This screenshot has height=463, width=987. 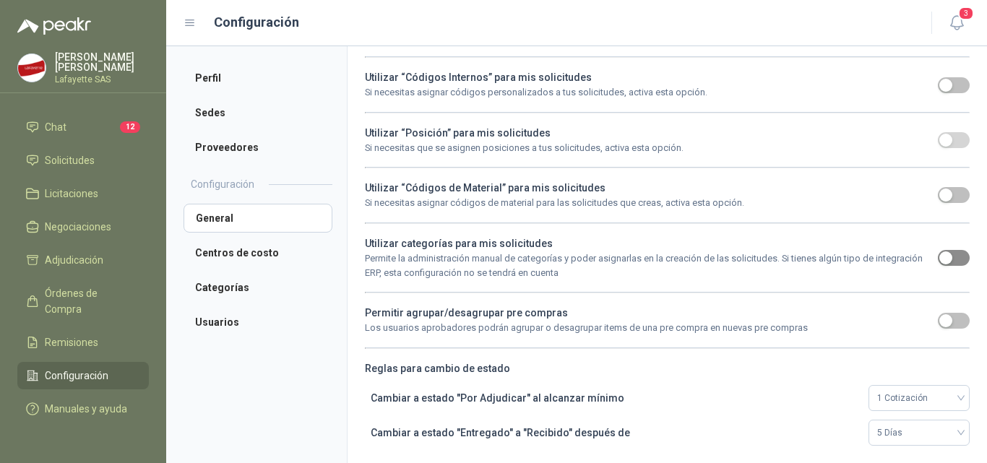 I want to click on b: Cambiar a estado "Por Adjudicar" al alcanzar mínimo, so click(x=497, y=398).